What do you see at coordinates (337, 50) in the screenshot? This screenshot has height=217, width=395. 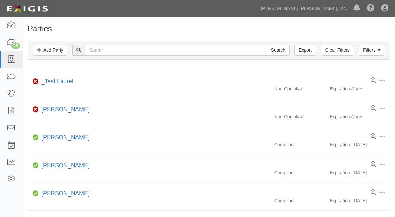 I see `a: Clear Filters` at bounding box center [337, 50].